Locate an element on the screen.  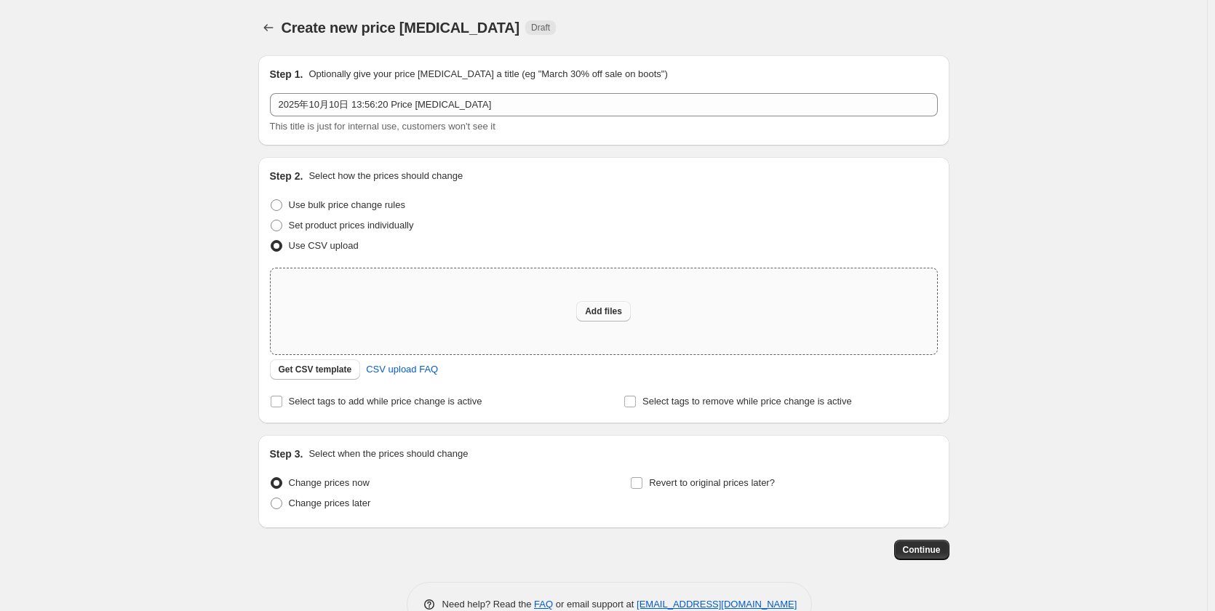
input: 30% off holiday sale is located at coordinates (604, 105).